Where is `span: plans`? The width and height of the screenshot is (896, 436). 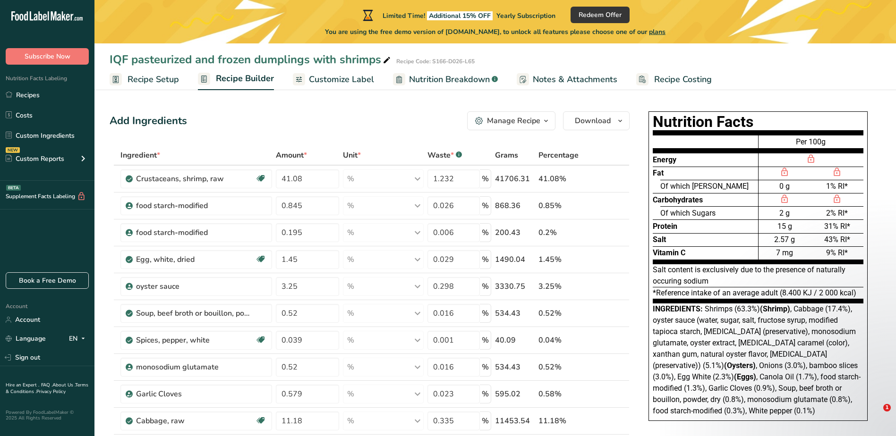
span: plans is located at coordinates (657, 32).